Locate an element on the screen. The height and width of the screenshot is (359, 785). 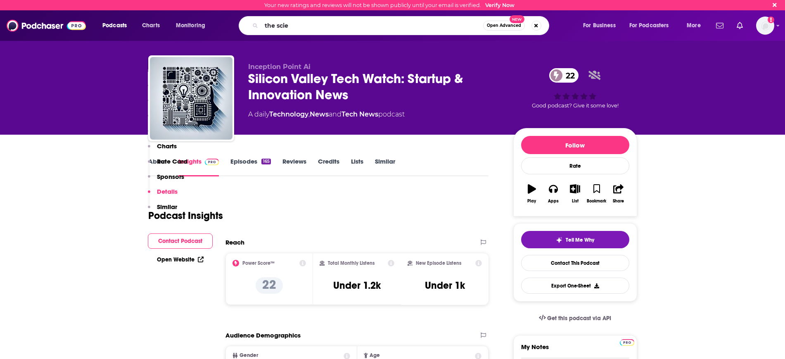
a: Pro website is located at coordinates (627, 342).